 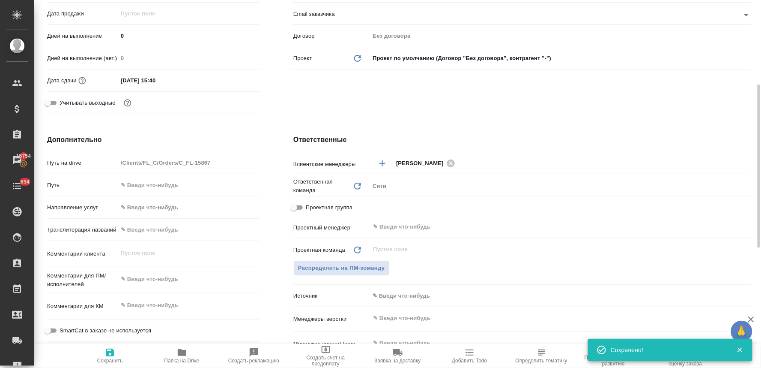 What do you see at coordinates (614, 356) in the screenshot?
I see `button: Призвать менеджера по развитию` at bounding box center [614, 356].